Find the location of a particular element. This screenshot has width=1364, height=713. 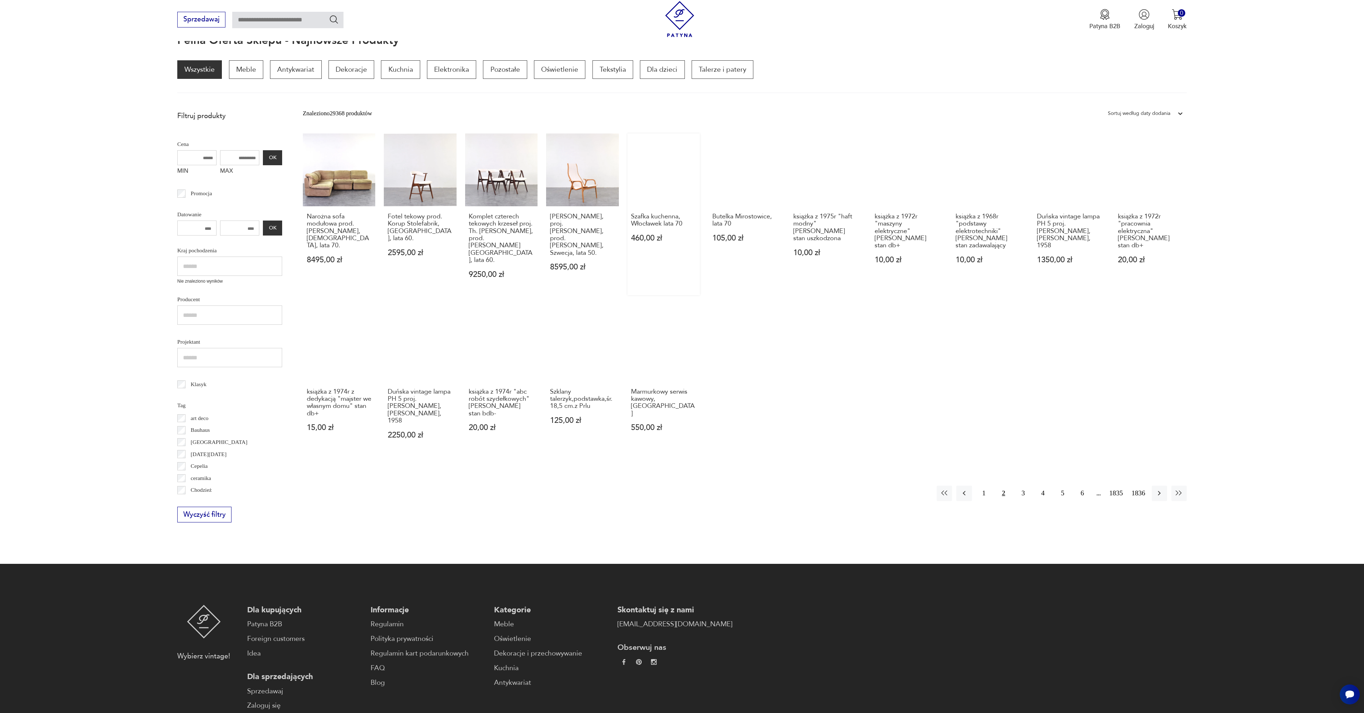

p: Koszyk is located at coordinates (1177, 26).